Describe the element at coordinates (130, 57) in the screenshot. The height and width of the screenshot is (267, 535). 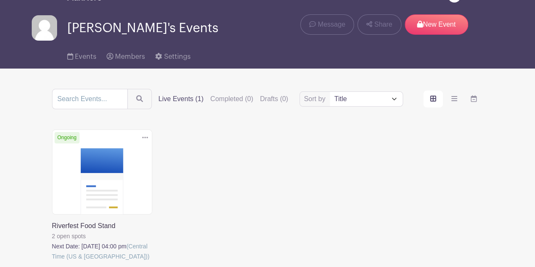
I see `span: Members` at that location.